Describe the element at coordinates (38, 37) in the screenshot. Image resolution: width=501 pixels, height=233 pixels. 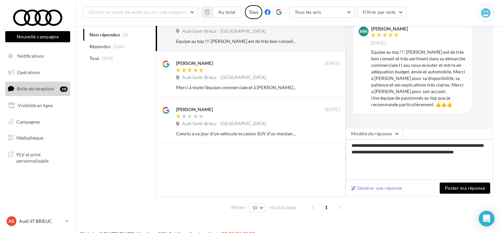
I see `button: Nouvelle campagne` at that location.